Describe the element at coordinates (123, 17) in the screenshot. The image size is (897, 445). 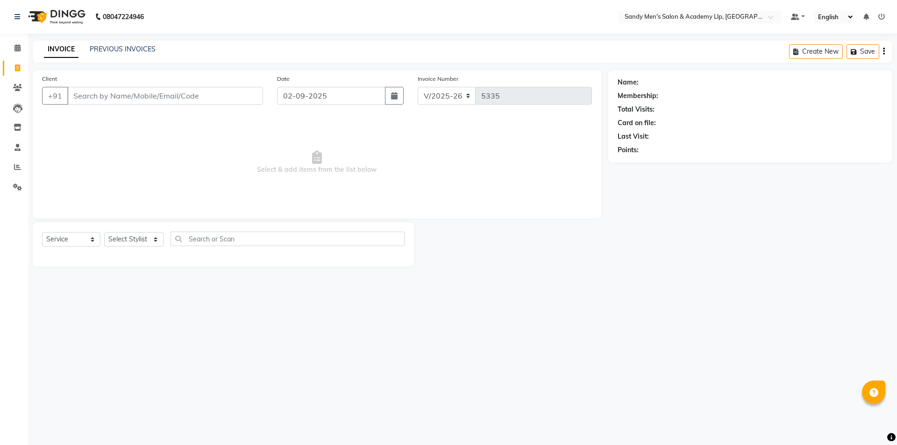
I see `b: 08047224946` at that location.